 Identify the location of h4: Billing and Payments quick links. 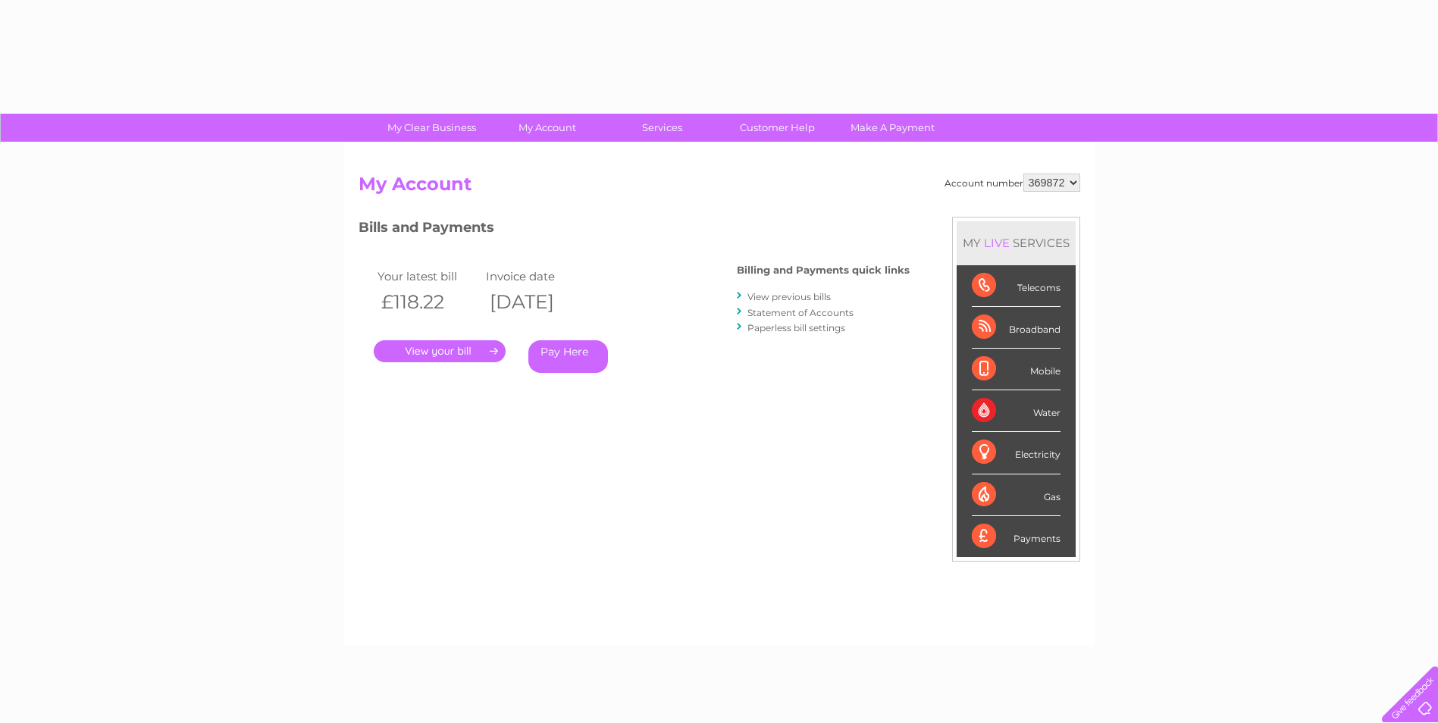
(823, 270).